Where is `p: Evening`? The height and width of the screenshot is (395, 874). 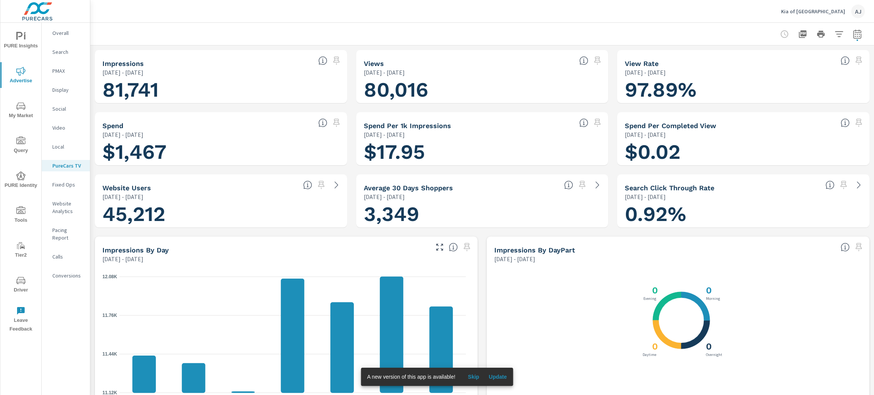
p: Evening is located at coordinates (650, 299).